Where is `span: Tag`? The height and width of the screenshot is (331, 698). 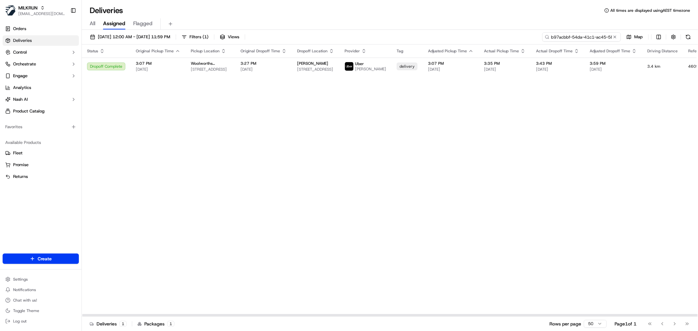
span: Tag is located at coordinates (400, 51).